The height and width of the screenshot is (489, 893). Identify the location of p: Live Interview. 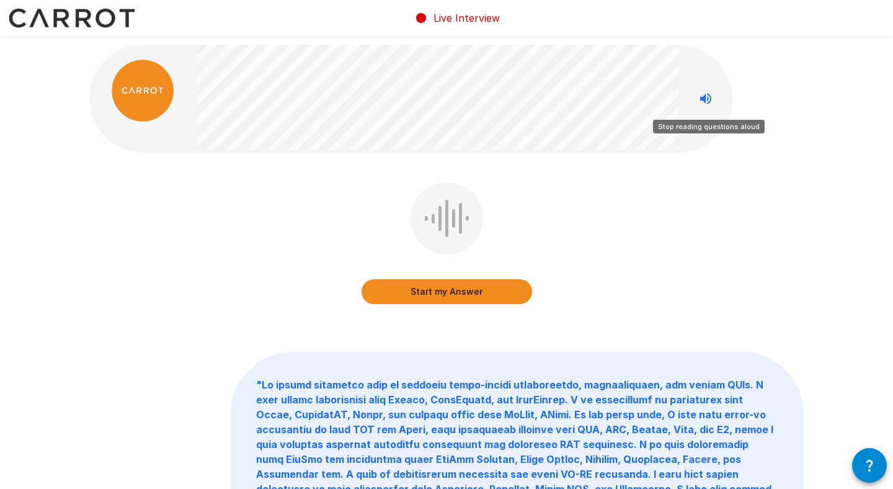
(466, 18).